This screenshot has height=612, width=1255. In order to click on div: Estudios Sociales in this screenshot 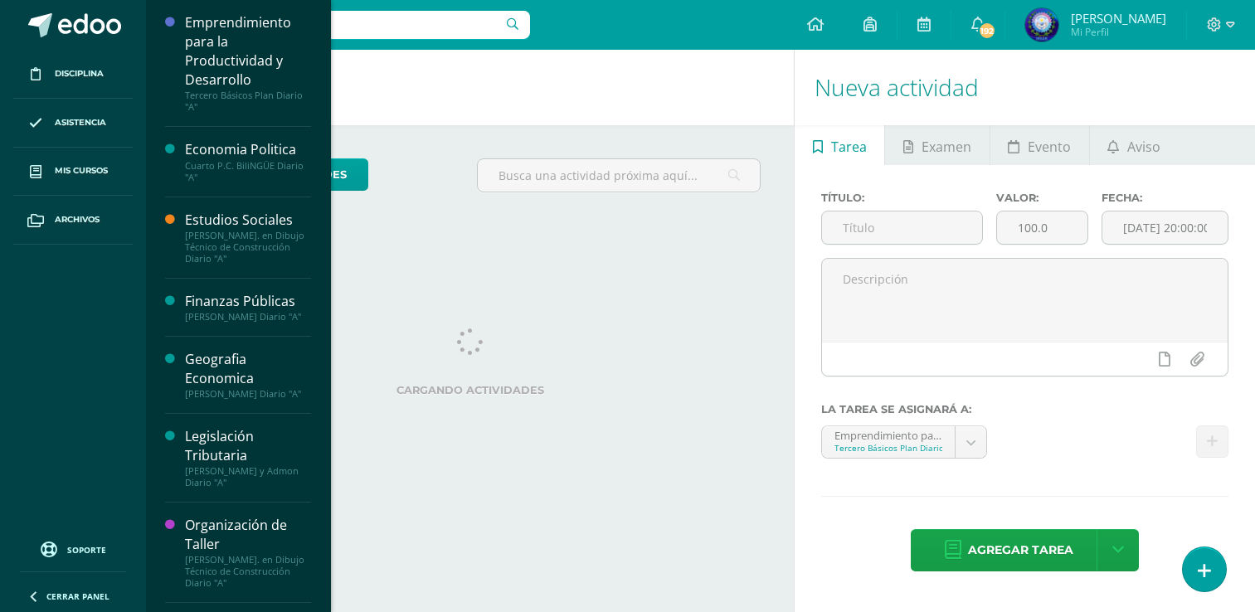, I will do `click(248, 220)`.